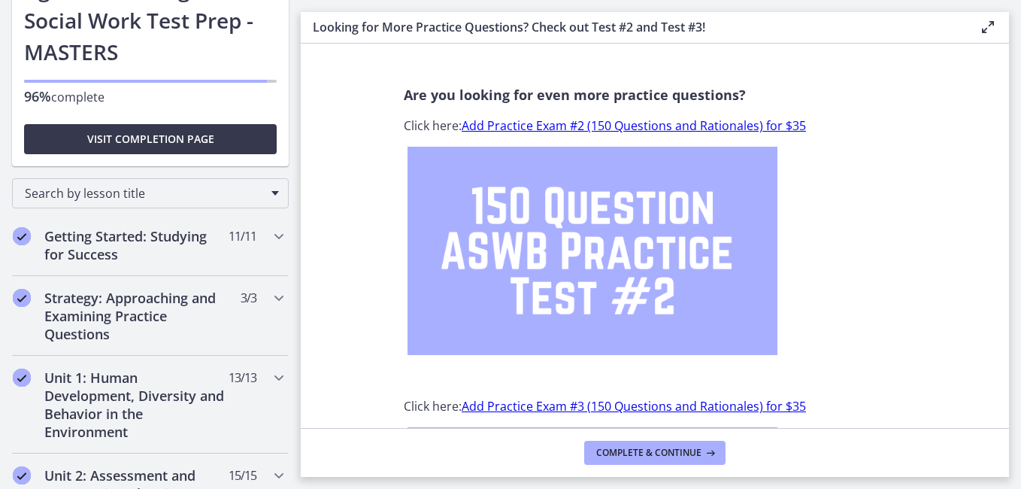  I want to click on span: 11 / 11, so click(242, 236).